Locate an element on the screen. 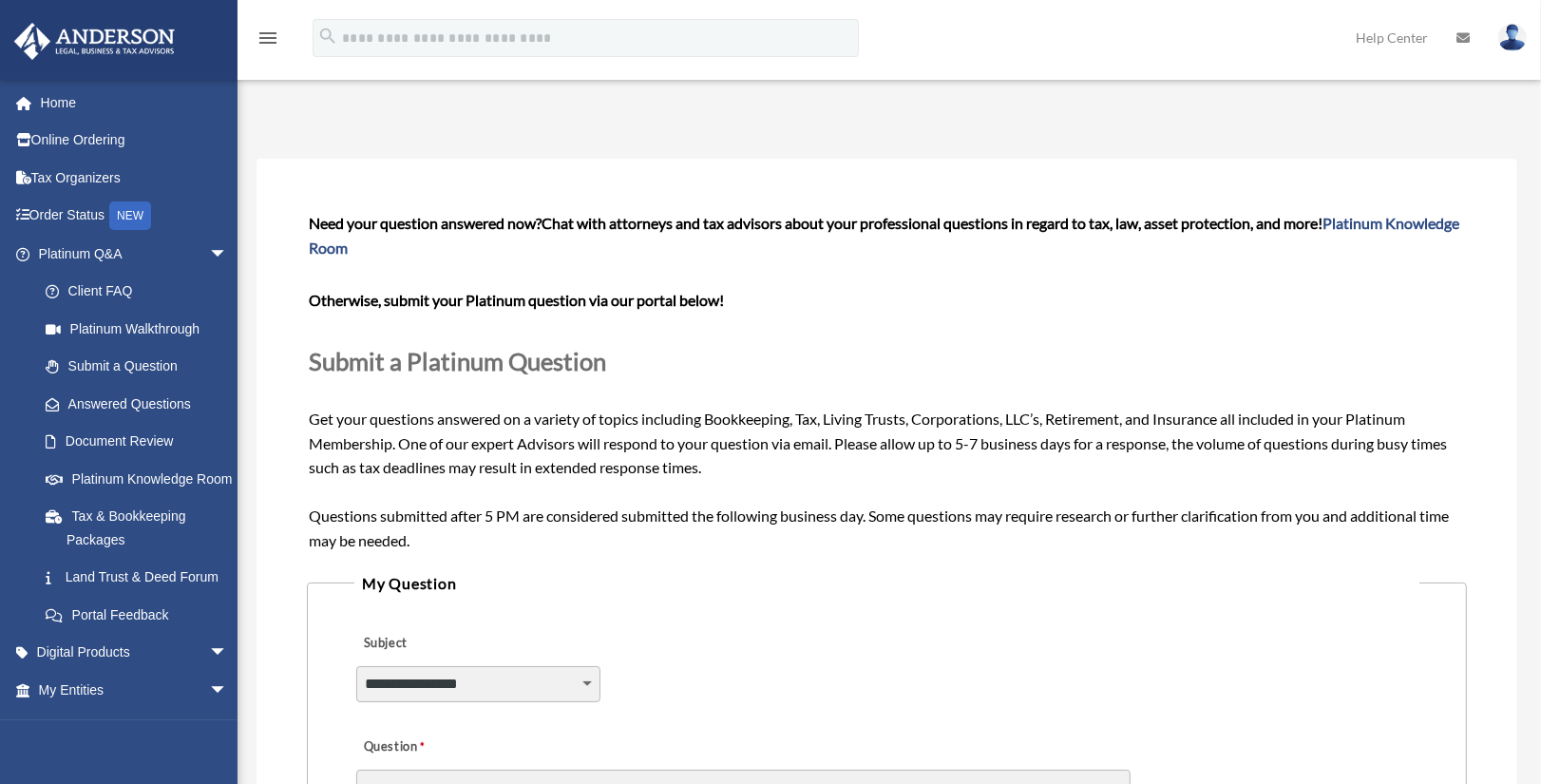 This screenshot has height=784, width=1541. a: Home is located at coordinates (135, 103).